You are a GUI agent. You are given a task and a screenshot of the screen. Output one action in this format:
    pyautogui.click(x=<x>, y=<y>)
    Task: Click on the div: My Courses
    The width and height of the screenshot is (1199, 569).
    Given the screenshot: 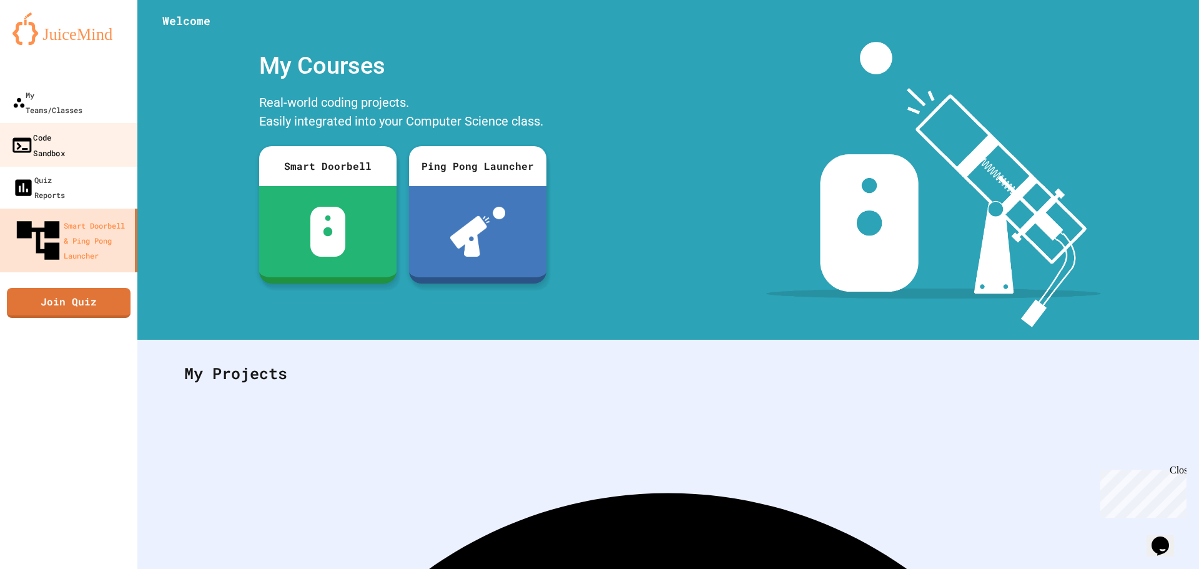 What is the action you would take?
    pyautogui.click(x=403, y=66)
    